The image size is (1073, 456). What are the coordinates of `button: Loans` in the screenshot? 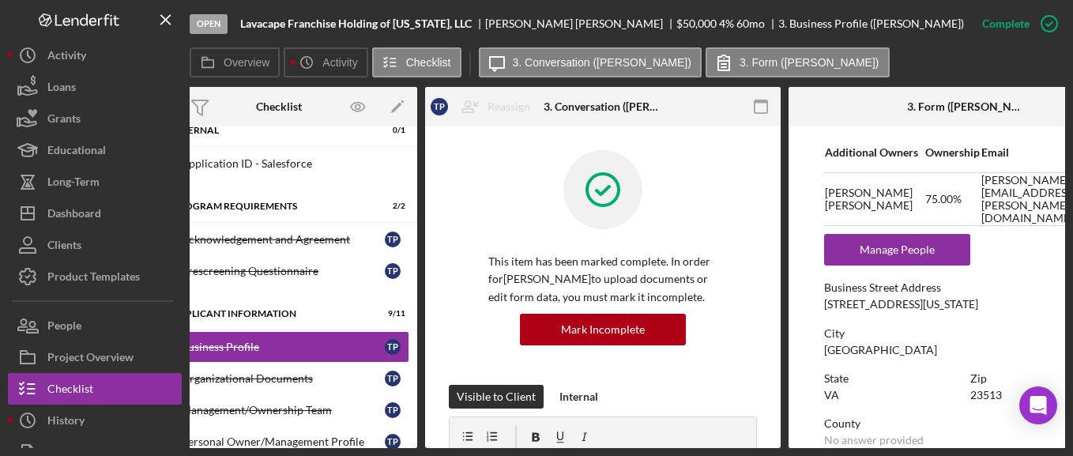 It's located at (95, 87).